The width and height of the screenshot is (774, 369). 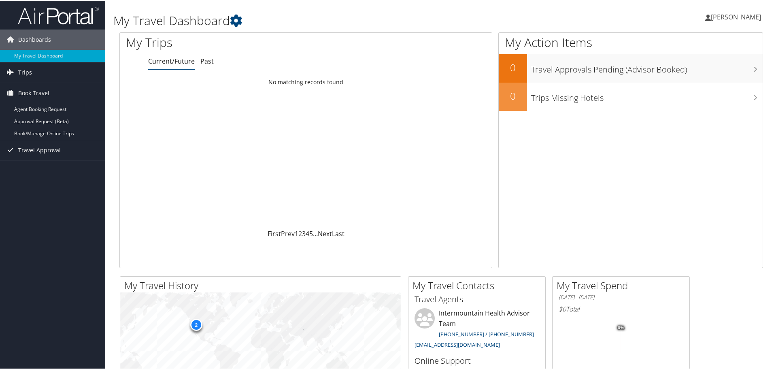 I want to click on h3: Online Support, so click(x=477, y=360).